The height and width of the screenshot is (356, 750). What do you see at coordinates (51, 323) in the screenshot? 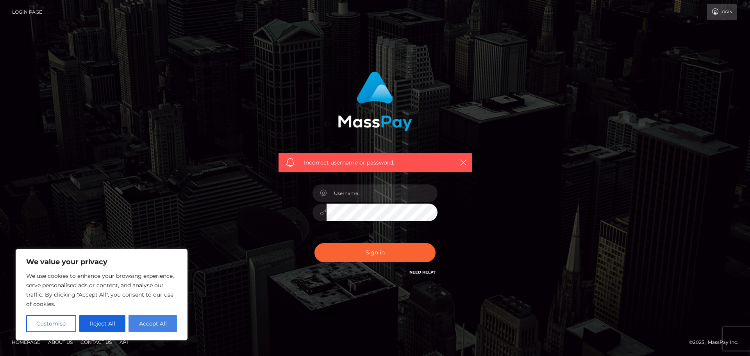
I see `button: Customise` at bounding box center [51, 323].